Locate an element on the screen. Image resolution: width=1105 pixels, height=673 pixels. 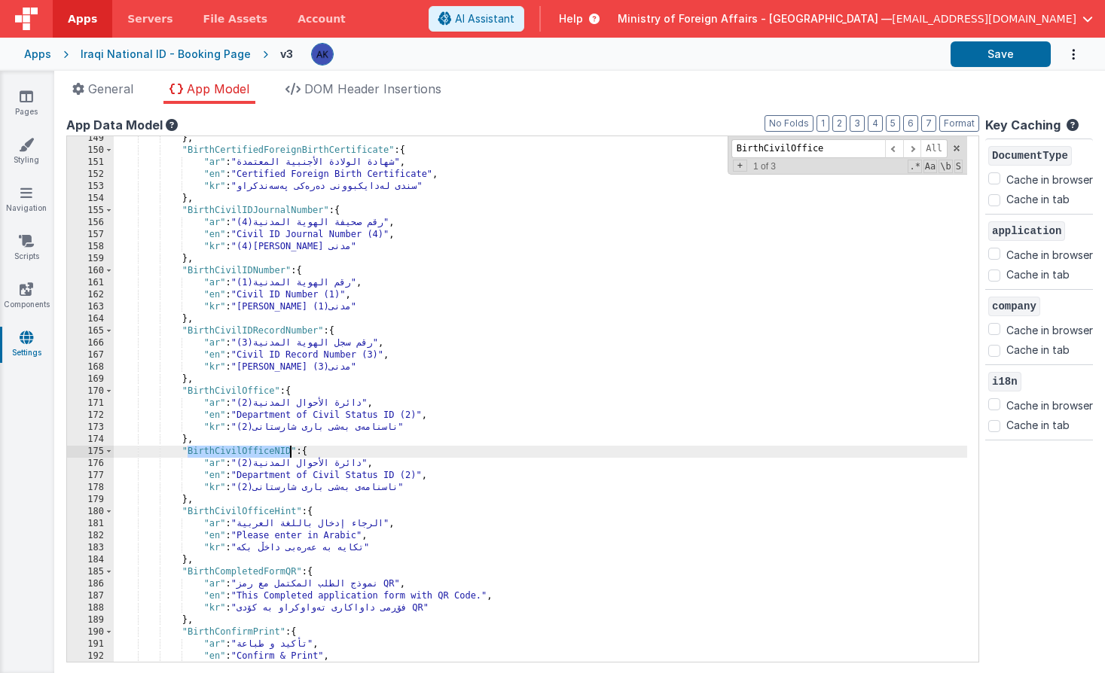
div: Iraqi National ID - Booking Page is located at coordinates (166, 54).